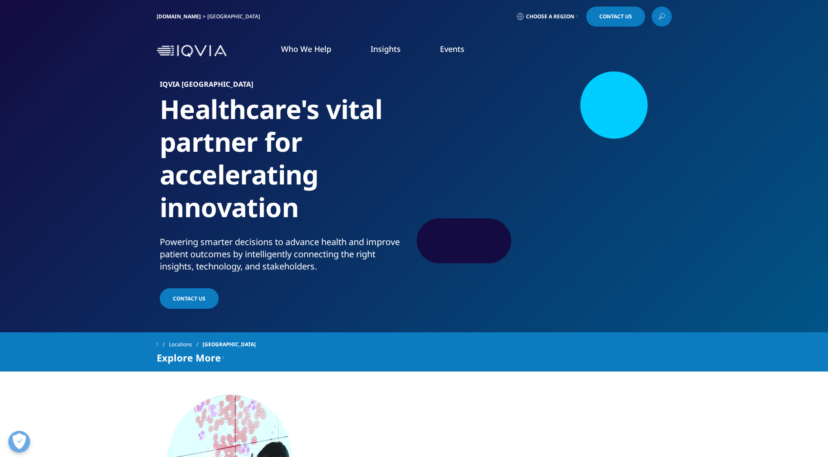 This screenshot has width=828, height=457. Describe the element at coordinates (192, 51) in the screenshot. I see `img: IQVIA Healthcare Information Technology and Pharma Clinical Research Company` at that location.